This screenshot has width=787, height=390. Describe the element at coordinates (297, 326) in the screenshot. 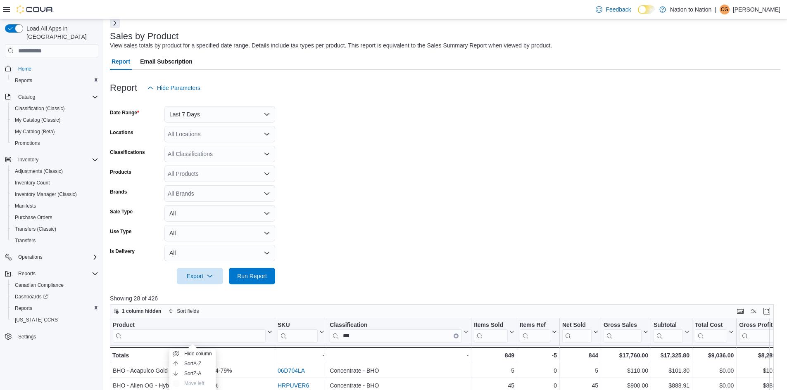

I see `div: SKU` at that location.